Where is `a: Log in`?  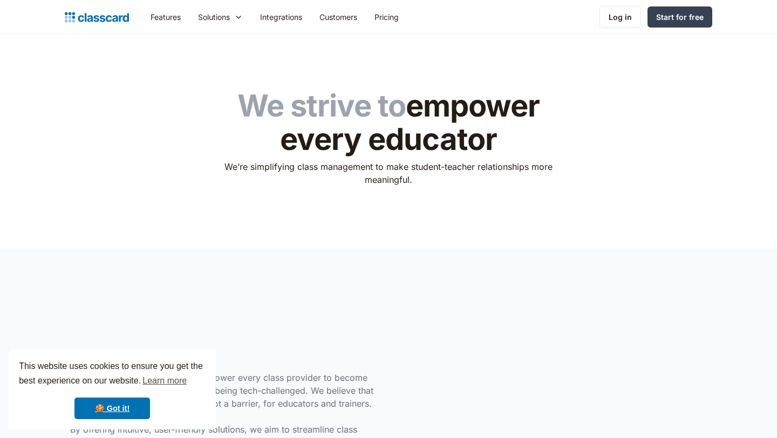 a: Log in is located at coordinates (620, 17).